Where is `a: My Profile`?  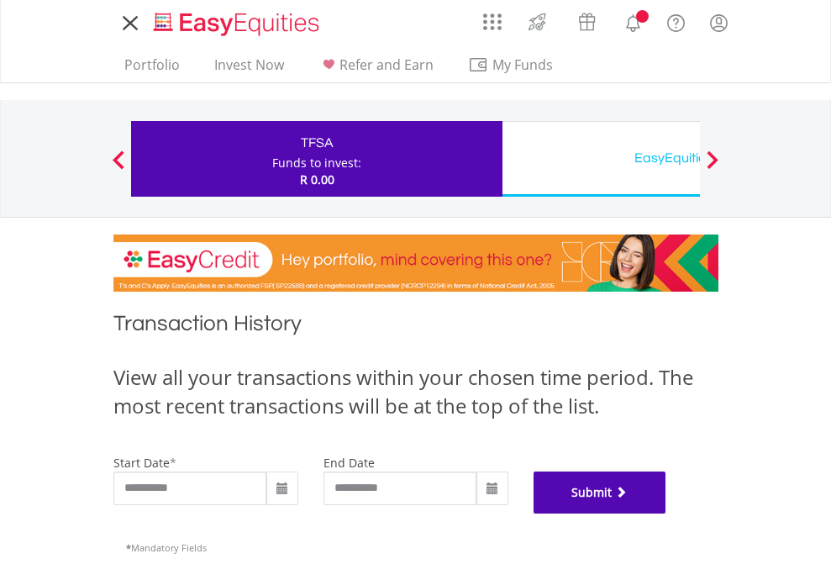 a: My Profile is located at coordinates (719, 23).